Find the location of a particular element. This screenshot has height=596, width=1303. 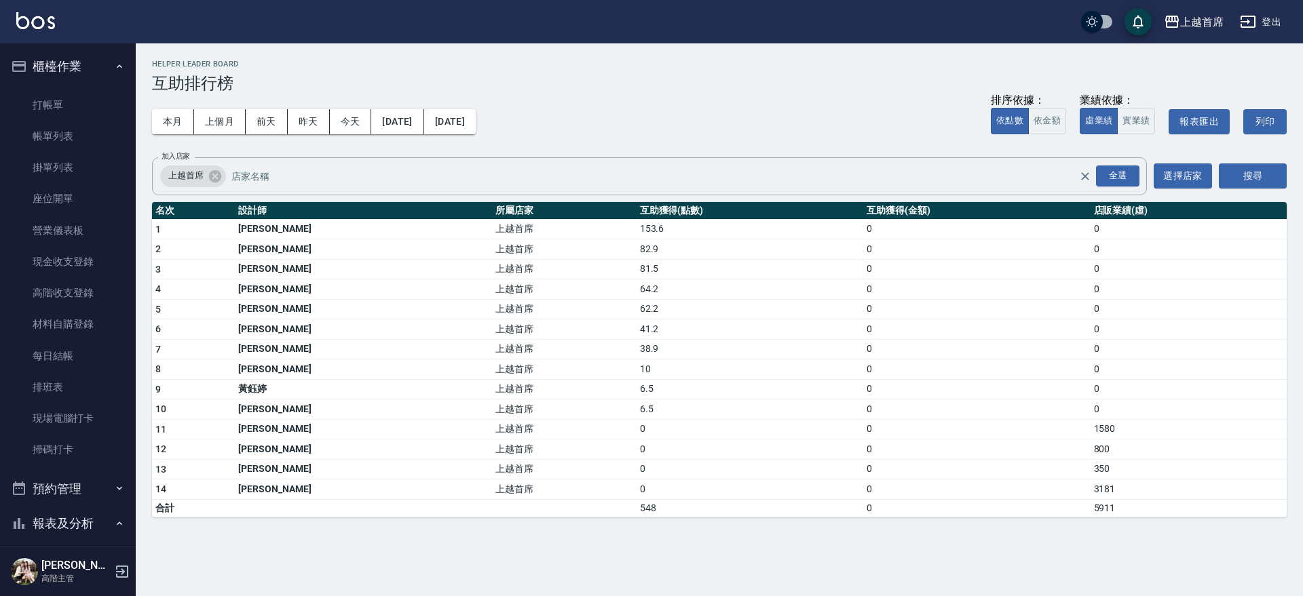

button: 報表及分析 is located at coordinates (68, 524).